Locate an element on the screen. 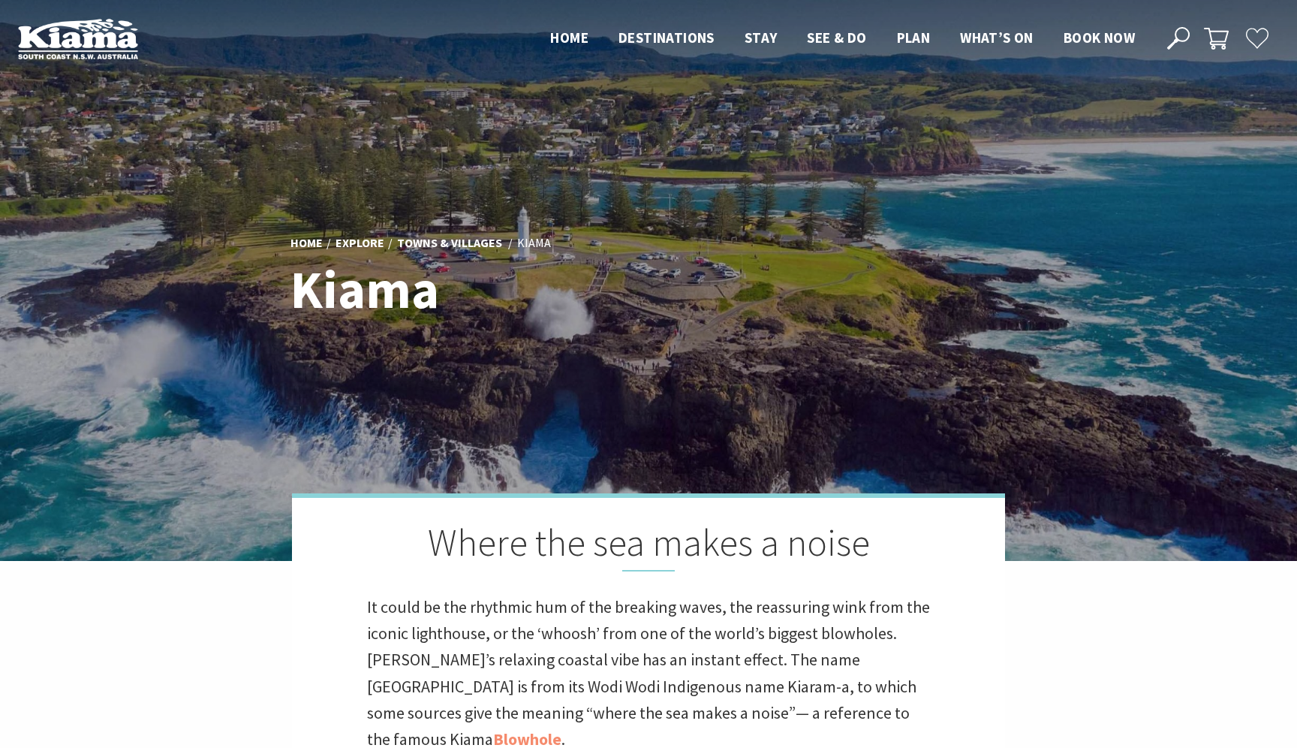 The height and width of the screenshot is (748, 1297). a: Explore is located at coordinates (360, 242).